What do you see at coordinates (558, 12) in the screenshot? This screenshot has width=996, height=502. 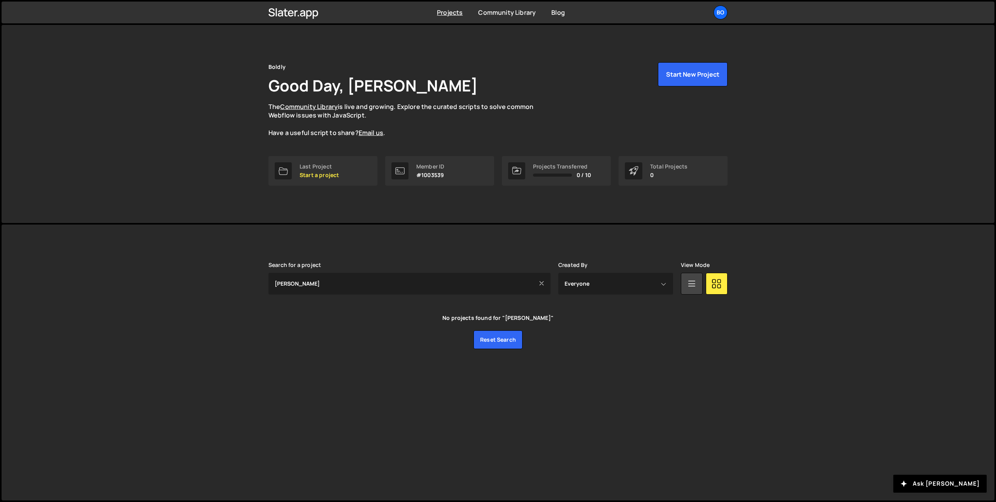 I see `a: Blog` at bounding box center [558, 12].